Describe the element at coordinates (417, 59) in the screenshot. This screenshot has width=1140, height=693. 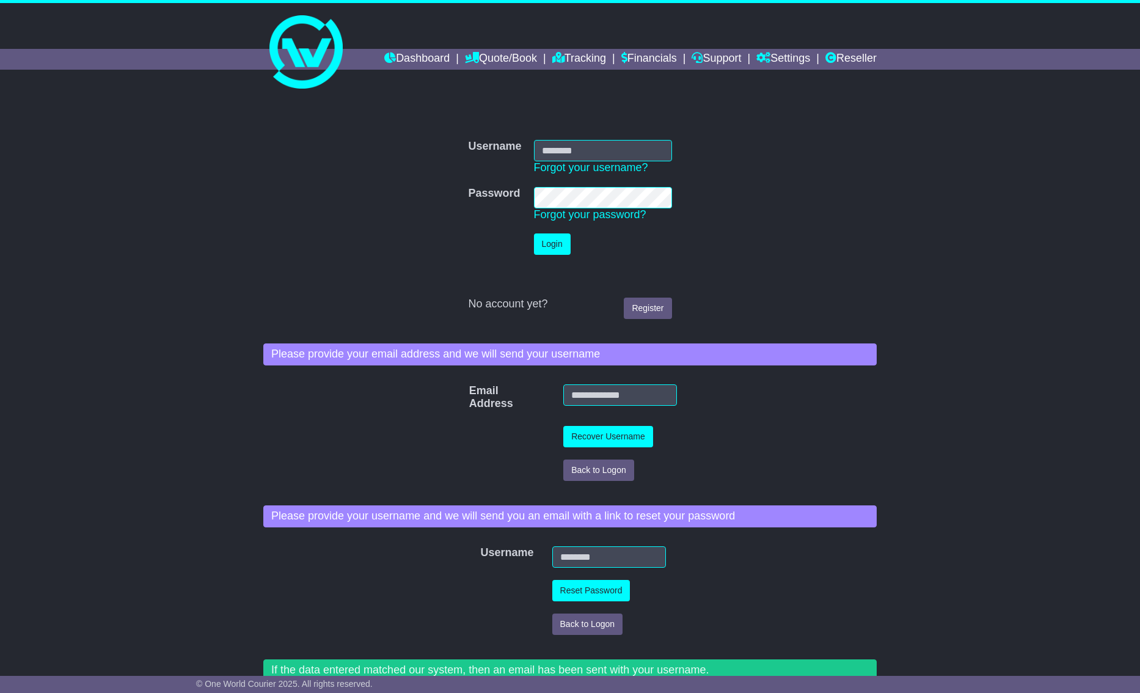
I see `a: Dashboard` at that location.